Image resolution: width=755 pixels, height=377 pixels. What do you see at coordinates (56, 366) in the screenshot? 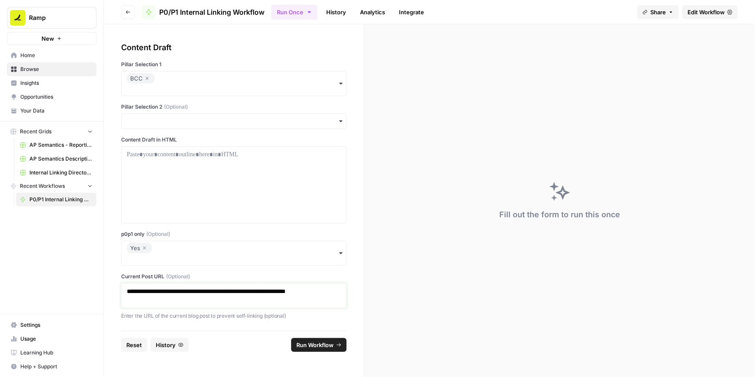
I see `span: Help + Support` at bounding box center [56, 366].